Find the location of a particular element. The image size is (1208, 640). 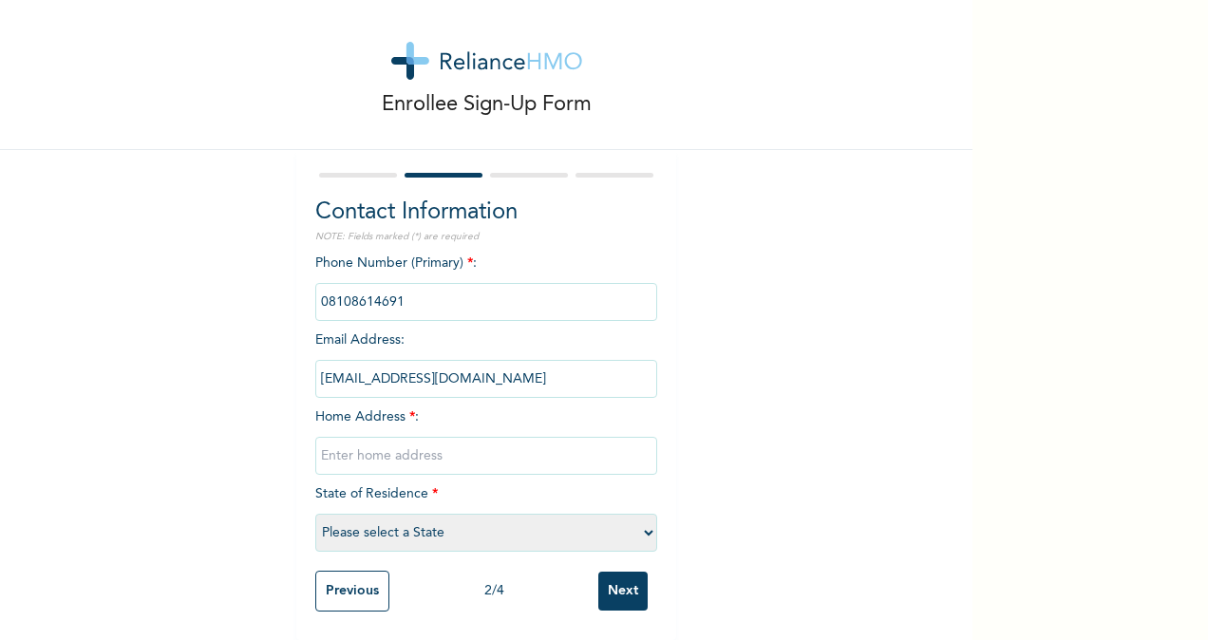

div: 2 / 4 is located at coordinates (494, 591).